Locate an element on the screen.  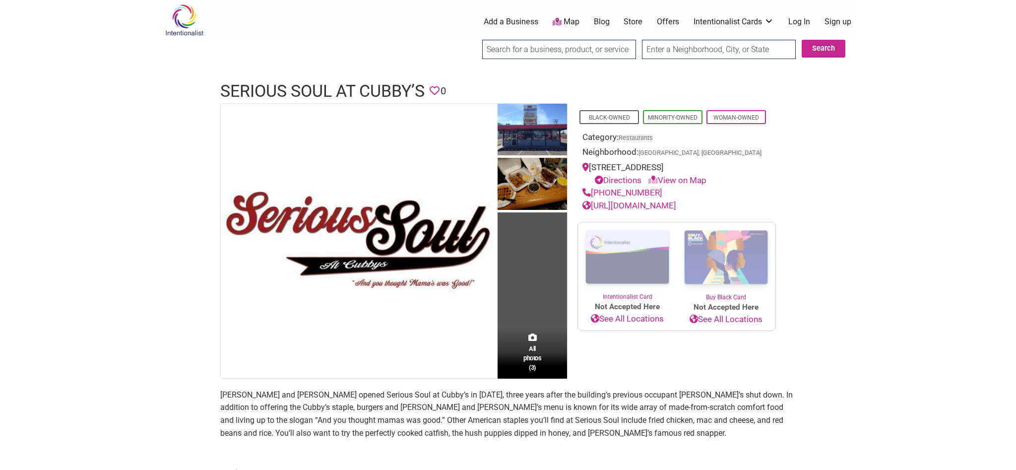
a: Intentionalist Cards is located at coordinates (734, 22).